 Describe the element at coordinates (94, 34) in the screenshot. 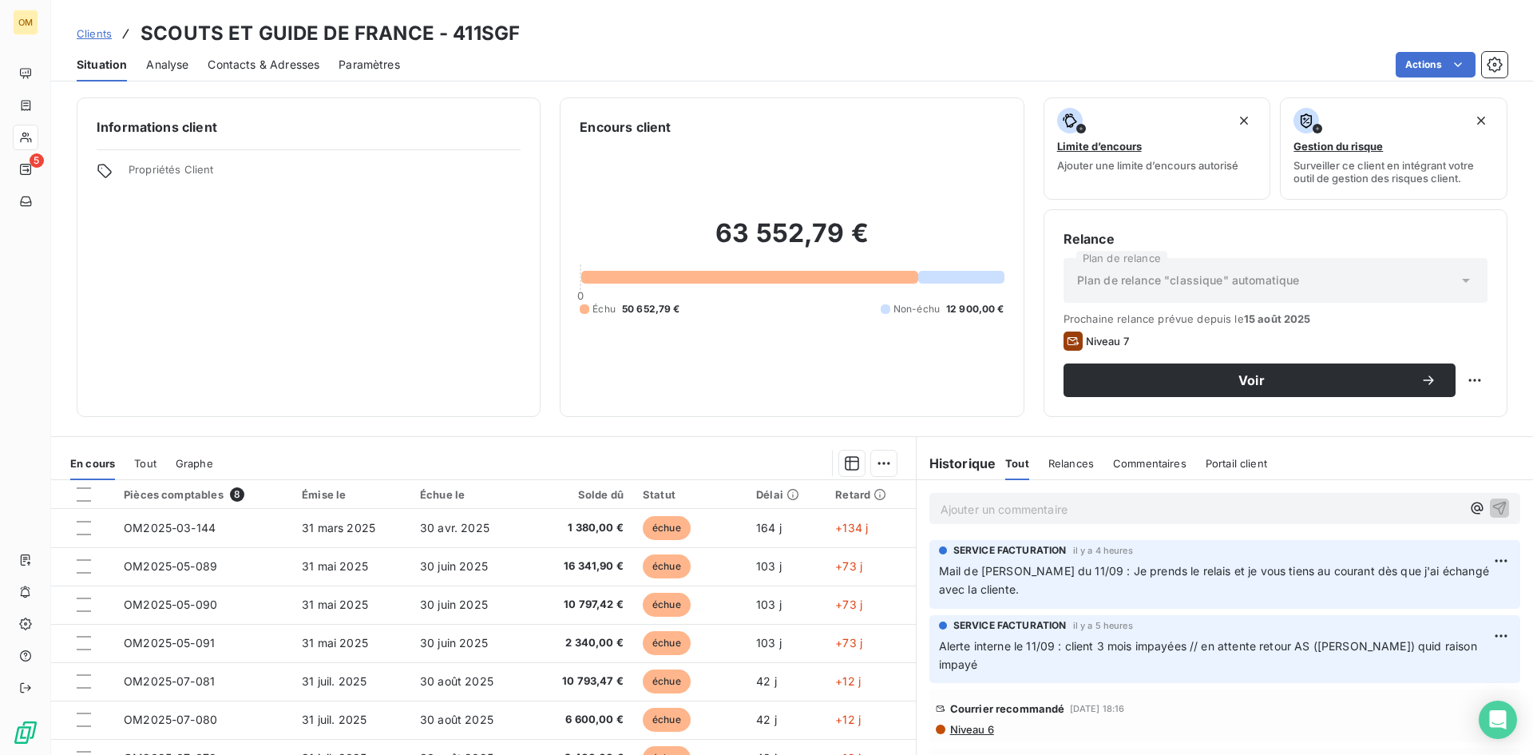

I see `a: Clients` at that location.